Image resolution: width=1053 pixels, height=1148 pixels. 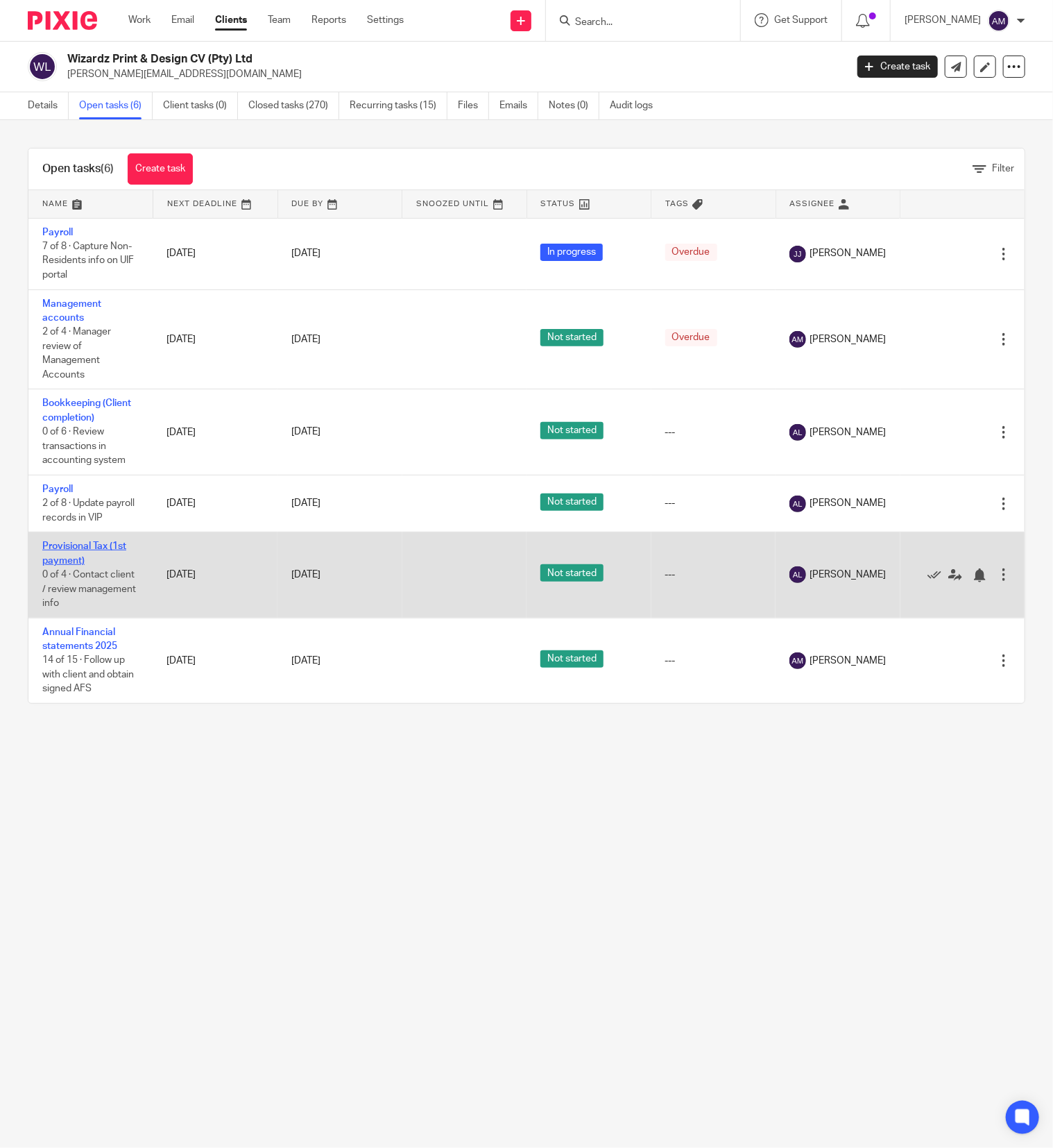 I want to click on a: Team, so click(x=279, y=20).